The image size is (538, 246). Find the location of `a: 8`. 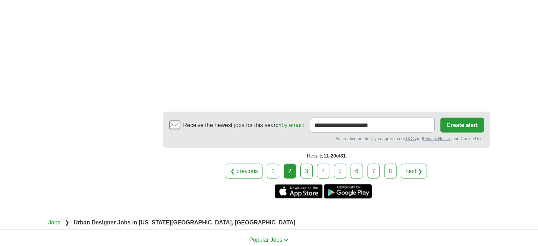

a: 8 is located at coordinates (390, 171).